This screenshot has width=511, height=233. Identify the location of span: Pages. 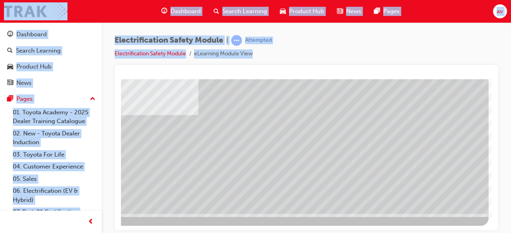
(391, 11).